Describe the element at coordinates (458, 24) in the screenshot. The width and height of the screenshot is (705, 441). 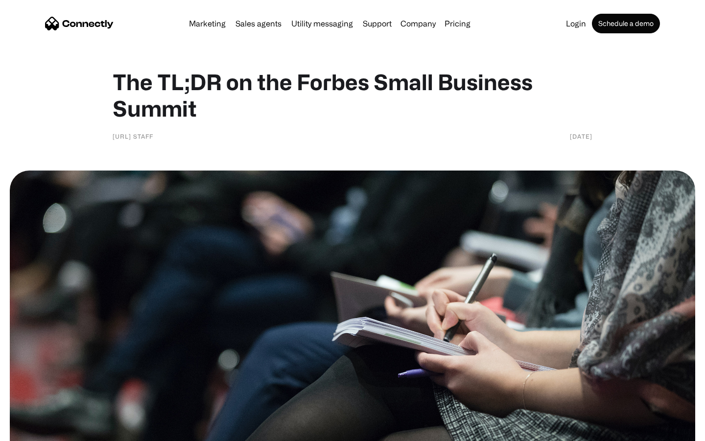
I see `a: Pricing` at that location.